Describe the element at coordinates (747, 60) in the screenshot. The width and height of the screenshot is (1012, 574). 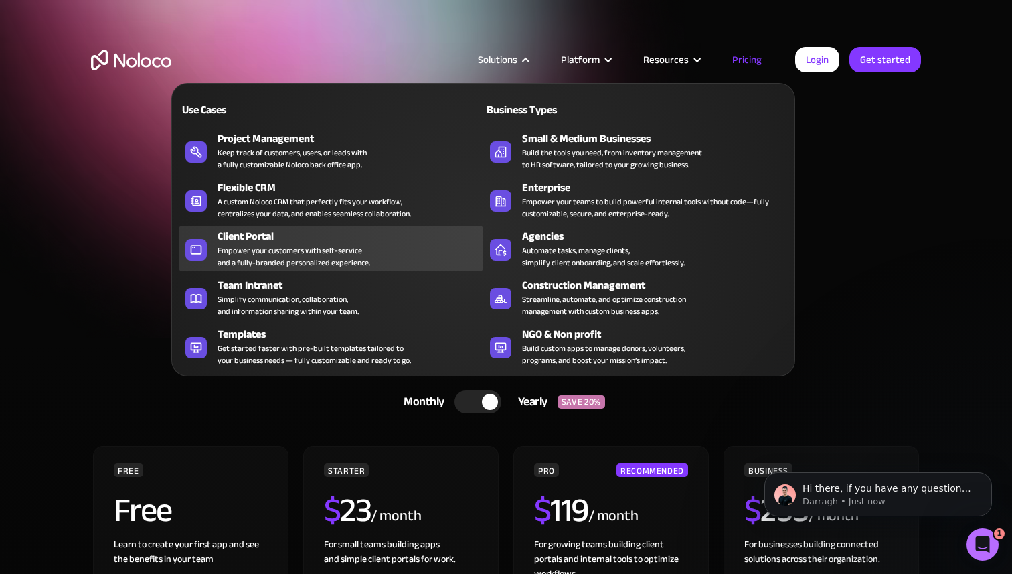
I see `a: Pricing` at that location.